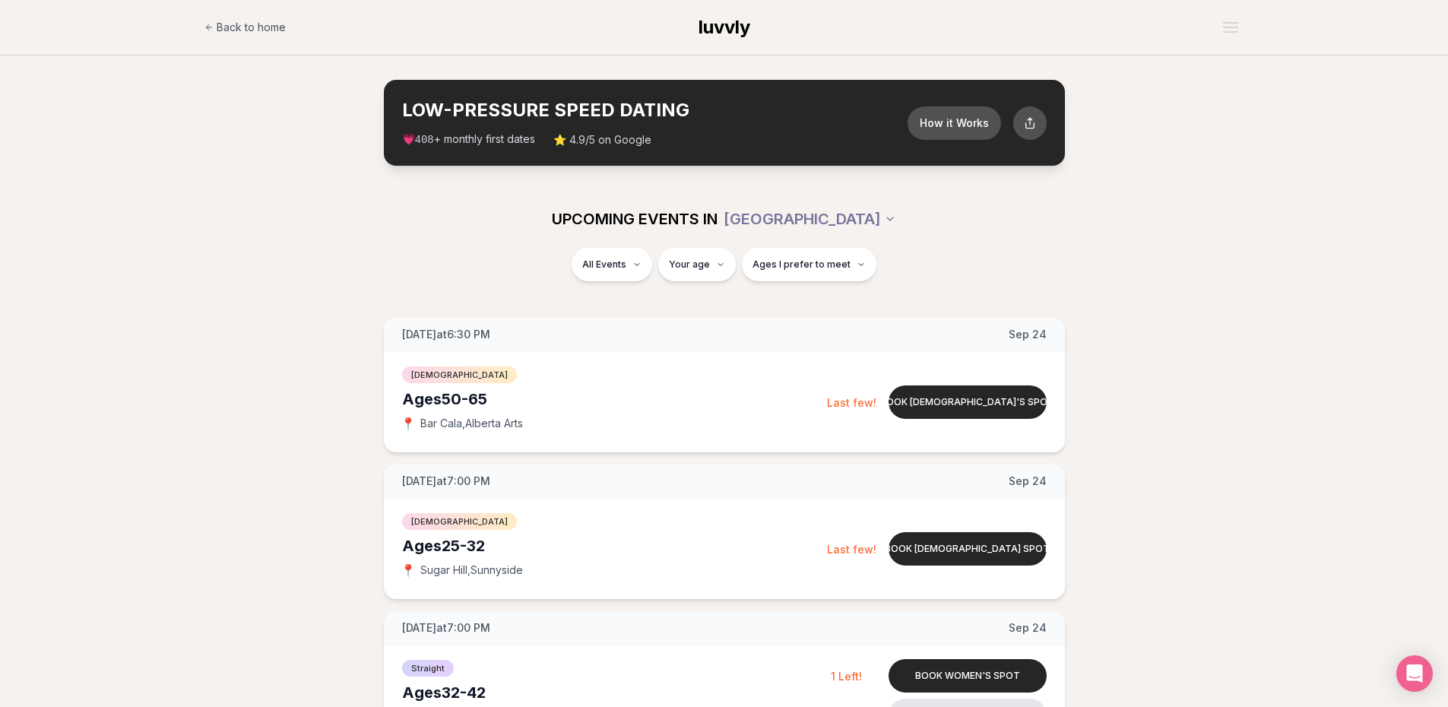 Image resolution: width=1448 pixels, height=707 pixels. Describe the element at coordinates (724, 27) in the screenshot. I see `a: luvvly` at that location.